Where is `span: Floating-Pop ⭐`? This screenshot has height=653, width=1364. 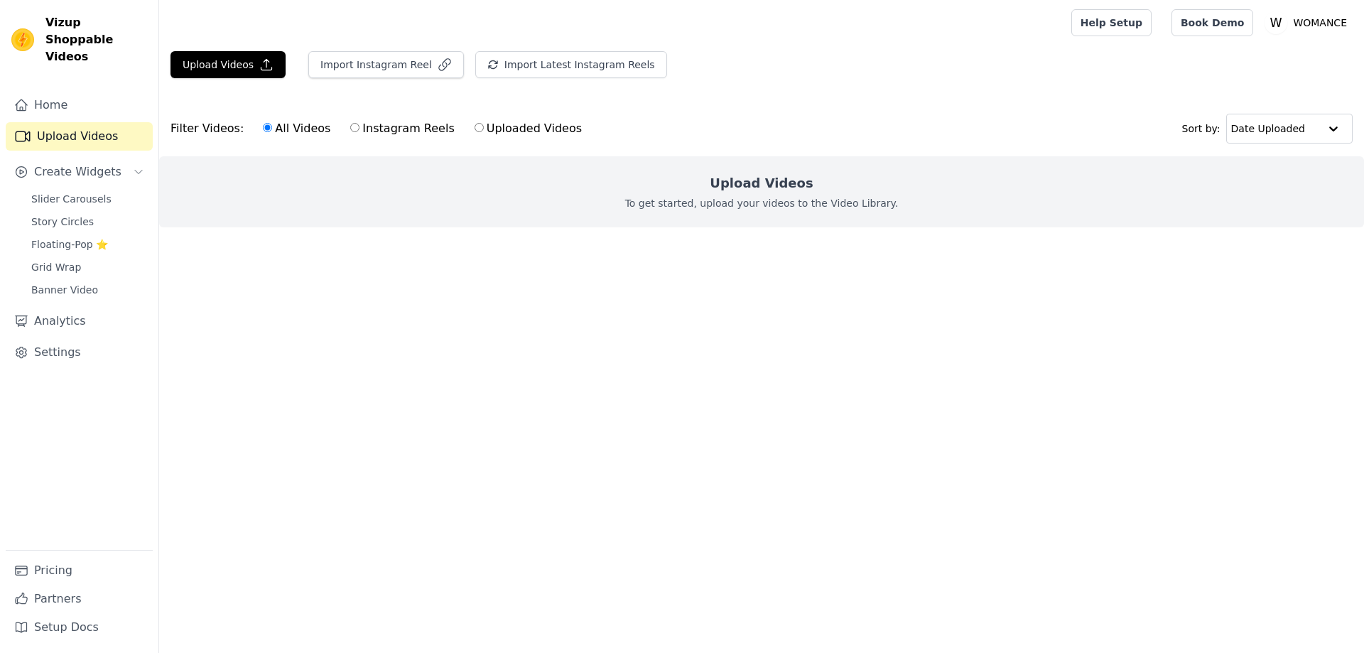 span: Floating-Pop ⭐ is located at coordinates (70, 244).